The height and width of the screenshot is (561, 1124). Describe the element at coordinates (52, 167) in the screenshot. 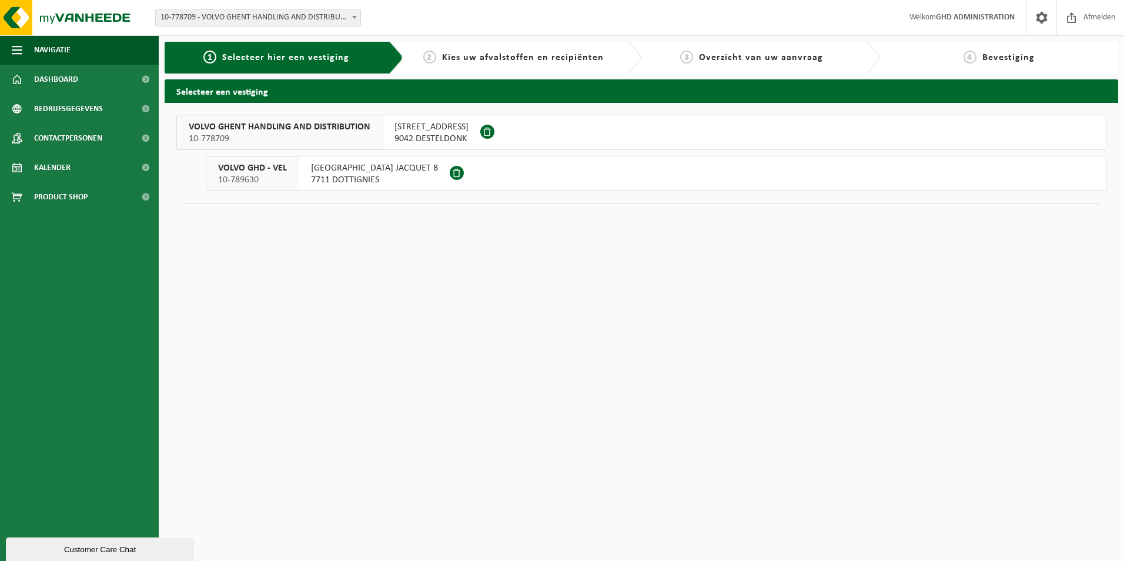

I see `span: Kalender` at that location.